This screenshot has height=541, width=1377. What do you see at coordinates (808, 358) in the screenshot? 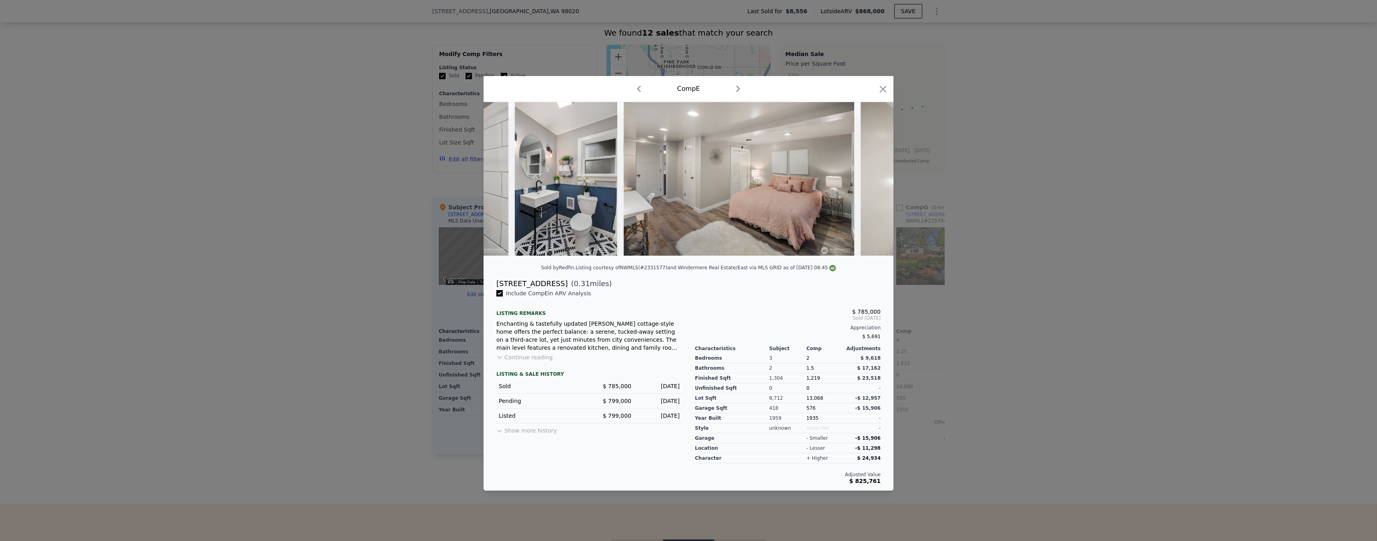
I see `span: 2` at bounding box center [808, 358].